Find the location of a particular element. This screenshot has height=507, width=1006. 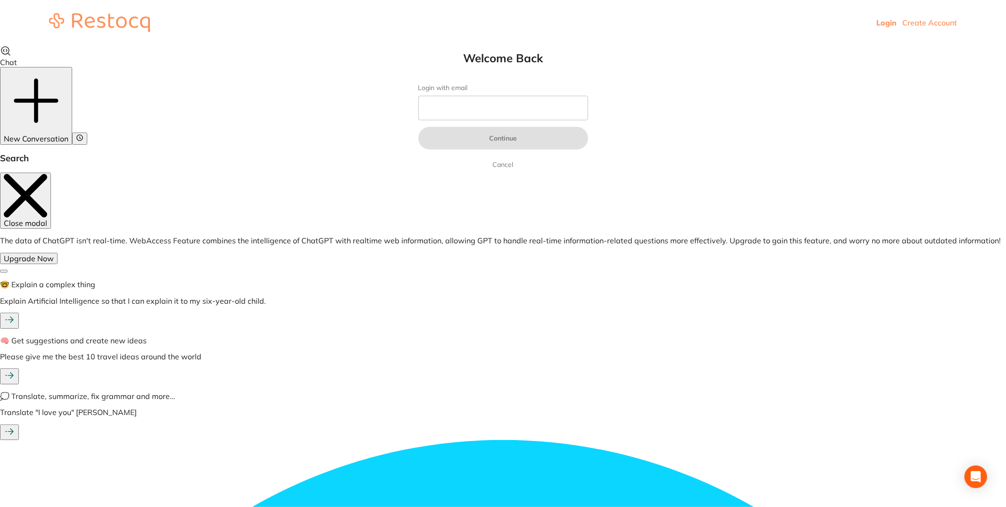

a: Login is located at coordinates (886, 23).